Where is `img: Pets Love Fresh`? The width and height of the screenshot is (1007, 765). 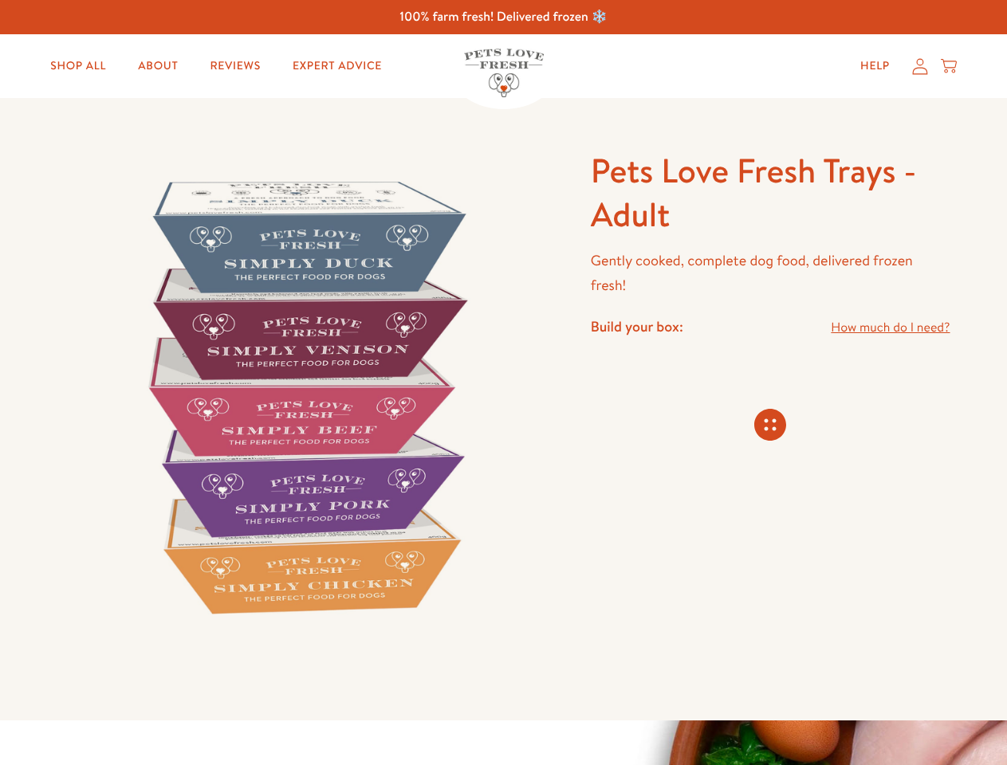 img: Pets Love Fresh is located at coordinates (504, 73).